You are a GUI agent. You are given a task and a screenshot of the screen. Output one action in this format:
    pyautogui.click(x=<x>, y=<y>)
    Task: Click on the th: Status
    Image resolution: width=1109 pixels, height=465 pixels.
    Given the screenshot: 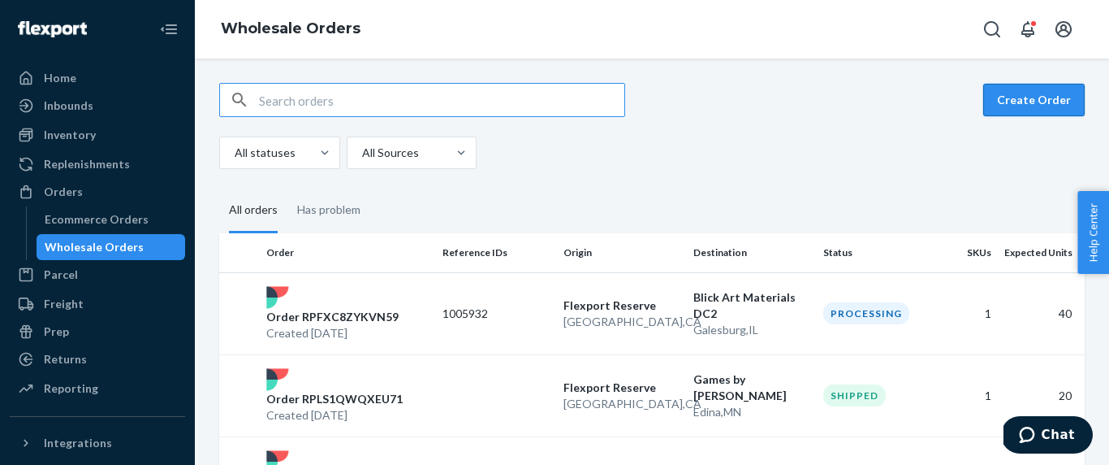 What is the action you would take?
    pyautogui.click(x=877, y=253)
    